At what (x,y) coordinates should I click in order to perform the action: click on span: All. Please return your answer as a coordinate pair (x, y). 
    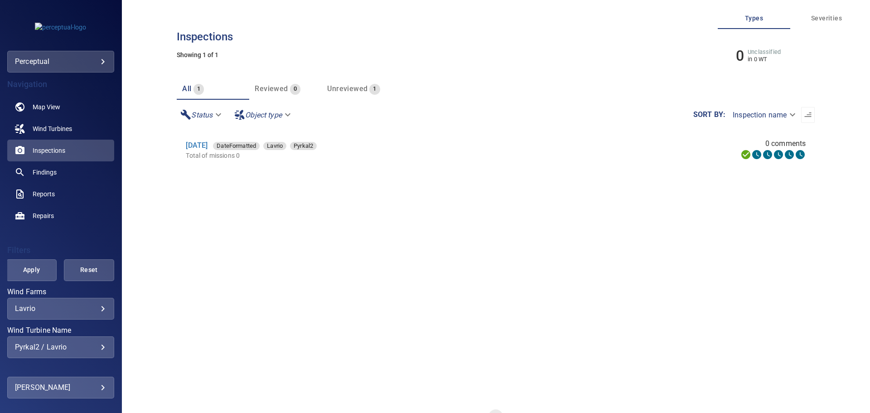
    Looking at the image, I should click on (187, 88).